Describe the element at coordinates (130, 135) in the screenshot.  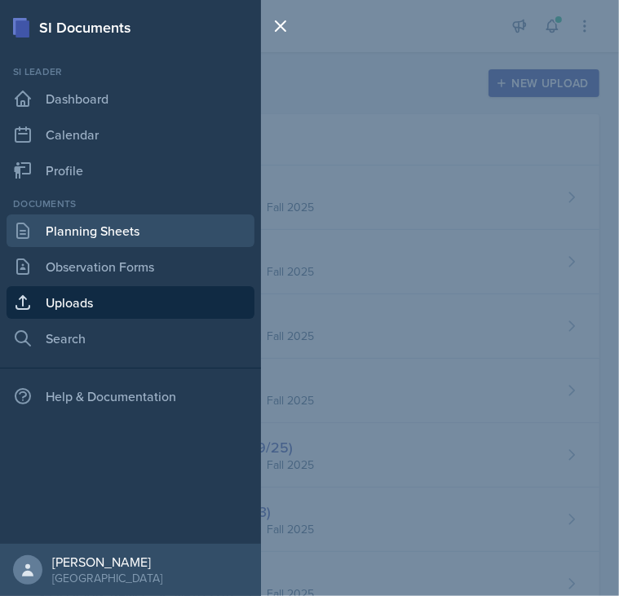
I see `a: Calendar` at that location.